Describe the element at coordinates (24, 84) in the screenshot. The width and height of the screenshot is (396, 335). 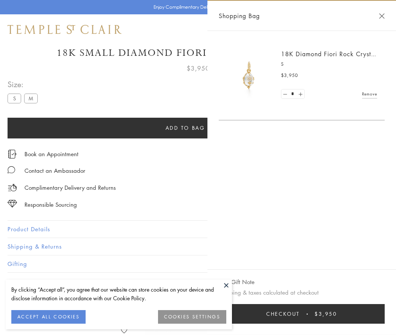
I see `span: Size:` at that location.